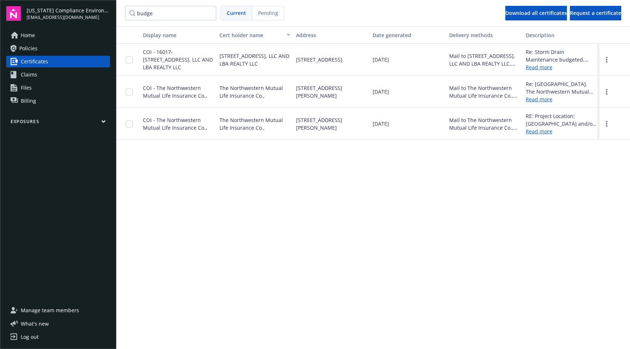 The width and height of the screenshot is (630, 349). I want to click on button: Exposures, so click(58, 123).